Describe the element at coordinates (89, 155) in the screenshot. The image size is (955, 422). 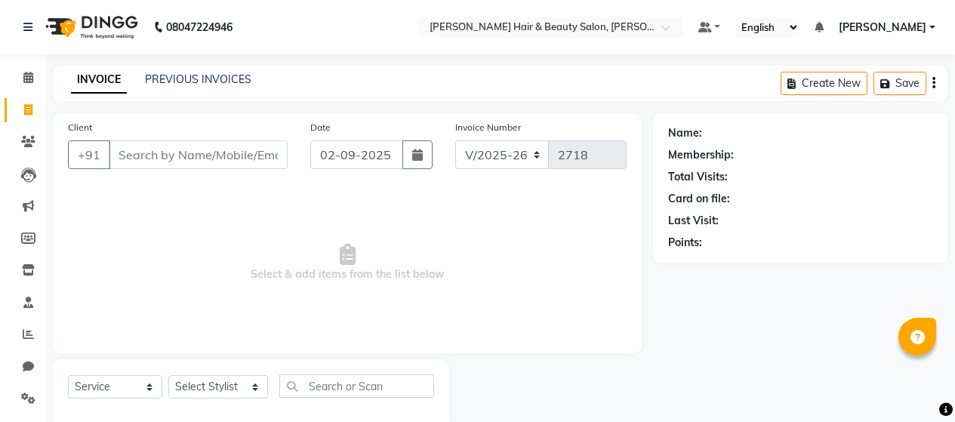
I see `button: +91` at that location.